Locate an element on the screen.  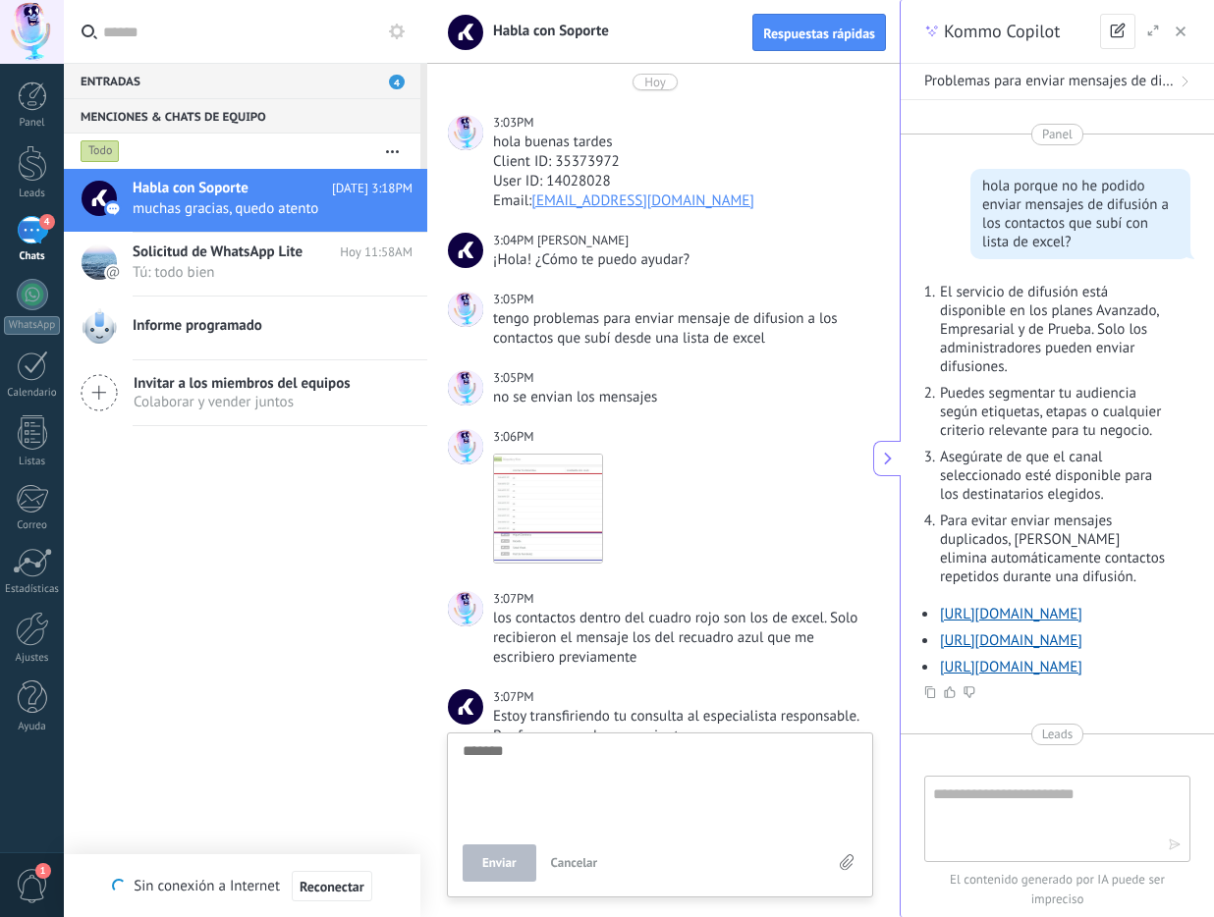
span: Colaborar y vender juntos is located at coordinates (242, 402).